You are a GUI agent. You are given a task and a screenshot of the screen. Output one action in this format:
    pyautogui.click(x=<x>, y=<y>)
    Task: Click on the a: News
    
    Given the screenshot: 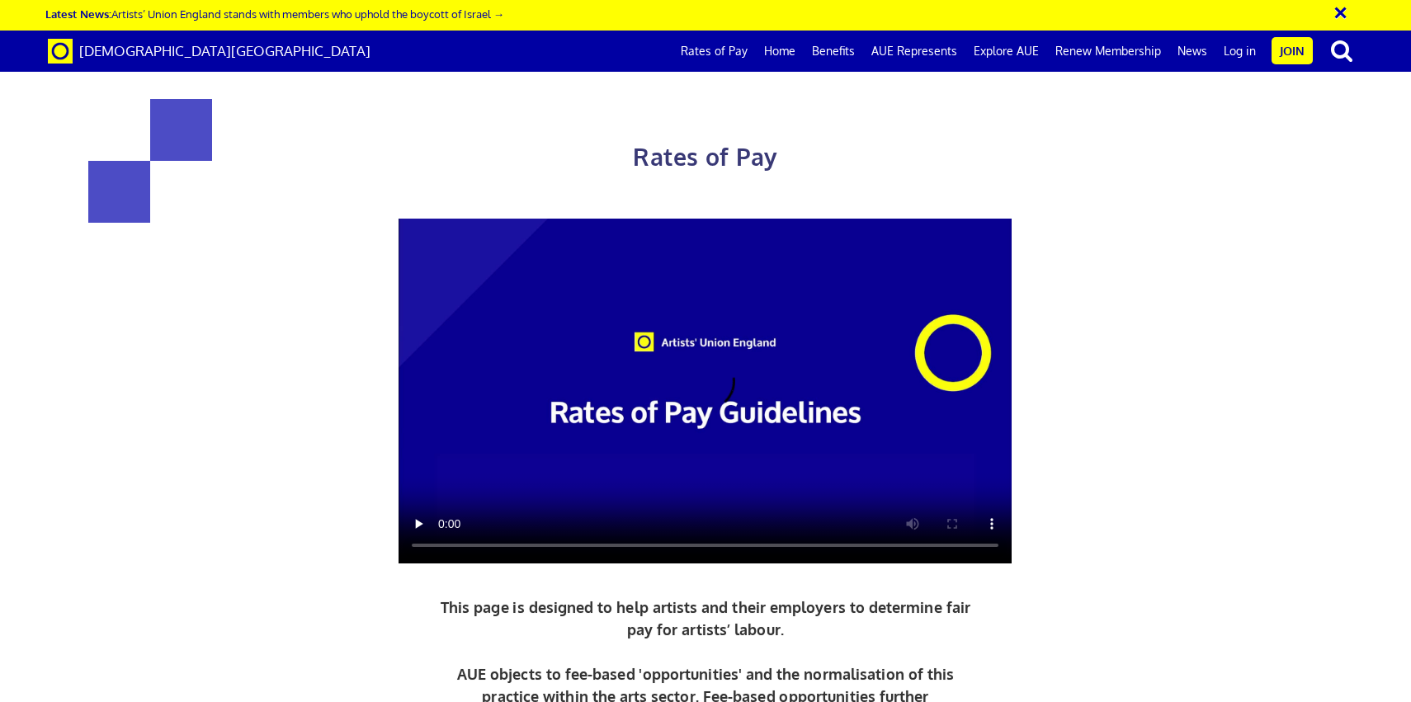 What is the action you would take?
    pyautogui.click(x=1192, y=51)
    